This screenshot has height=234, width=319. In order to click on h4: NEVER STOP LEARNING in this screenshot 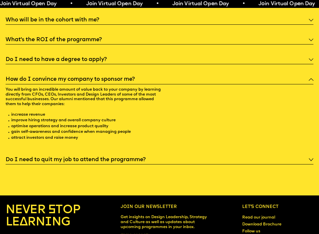, I will do `click(46, 216)`.